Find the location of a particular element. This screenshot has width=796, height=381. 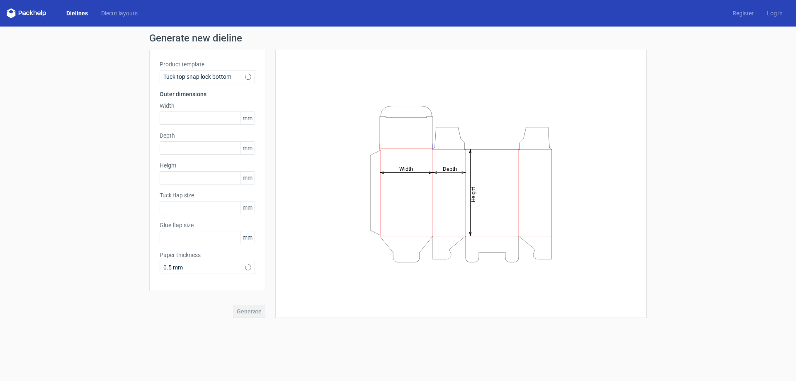

a: Diecut layouts is located at coordinates (119, 13).